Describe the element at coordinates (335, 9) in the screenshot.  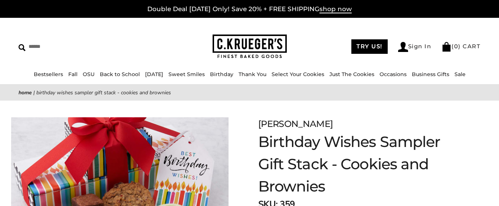
I see `span: shop now` at that location.